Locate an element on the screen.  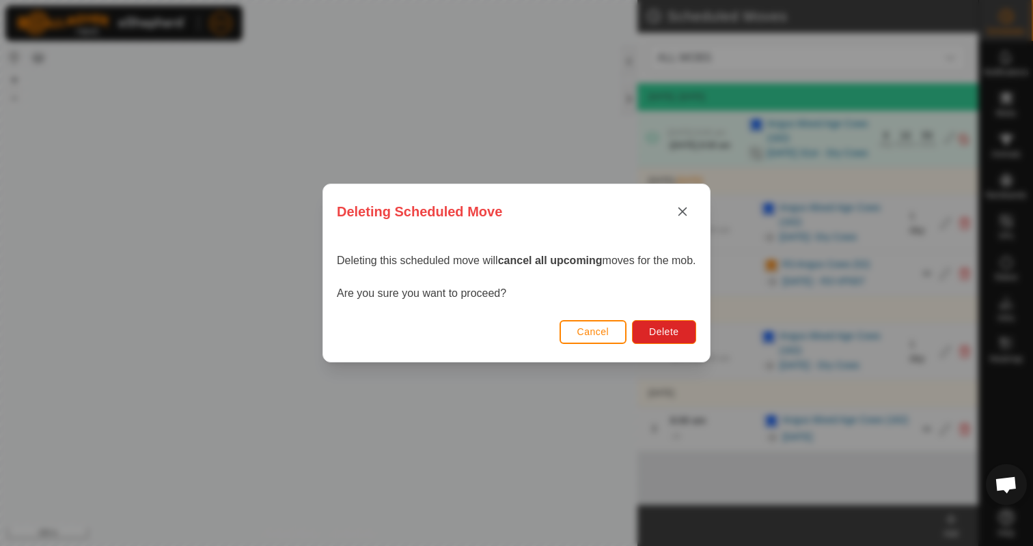
strong: cancel all upcoming is located at coordinates (550, 260).